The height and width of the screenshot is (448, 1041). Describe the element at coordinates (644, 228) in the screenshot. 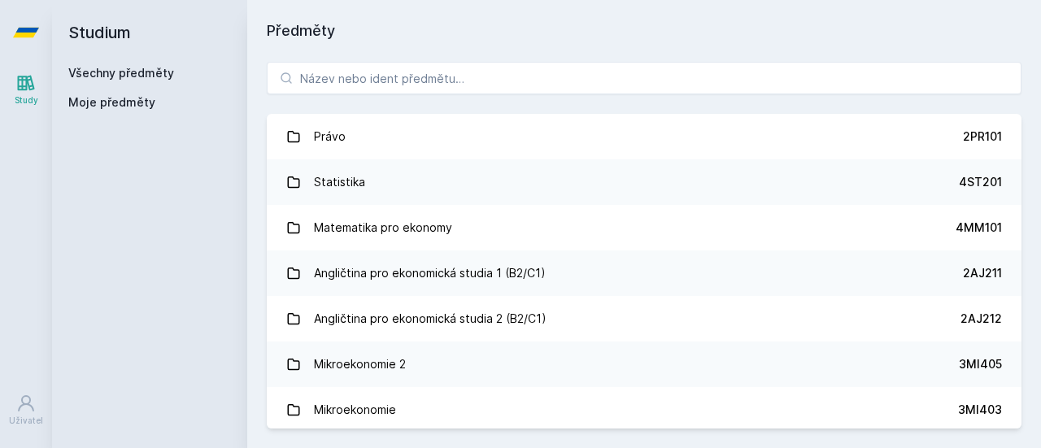

I see `a: Matematika pro ekonomy 4MM101` at that location.